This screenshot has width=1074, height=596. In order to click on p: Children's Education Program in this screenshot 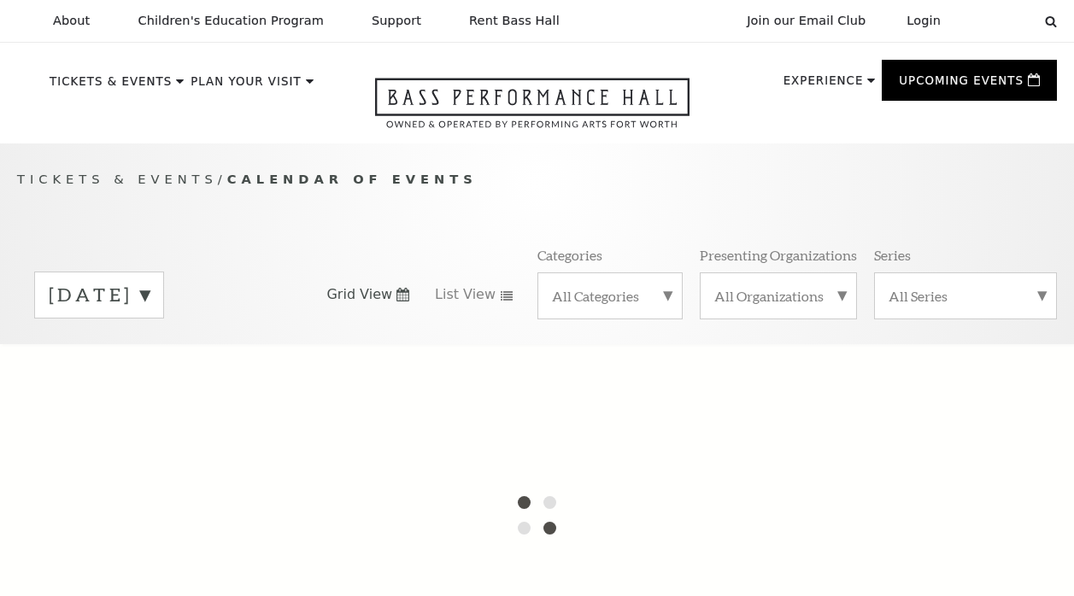, I will do `click(231, 20)`.